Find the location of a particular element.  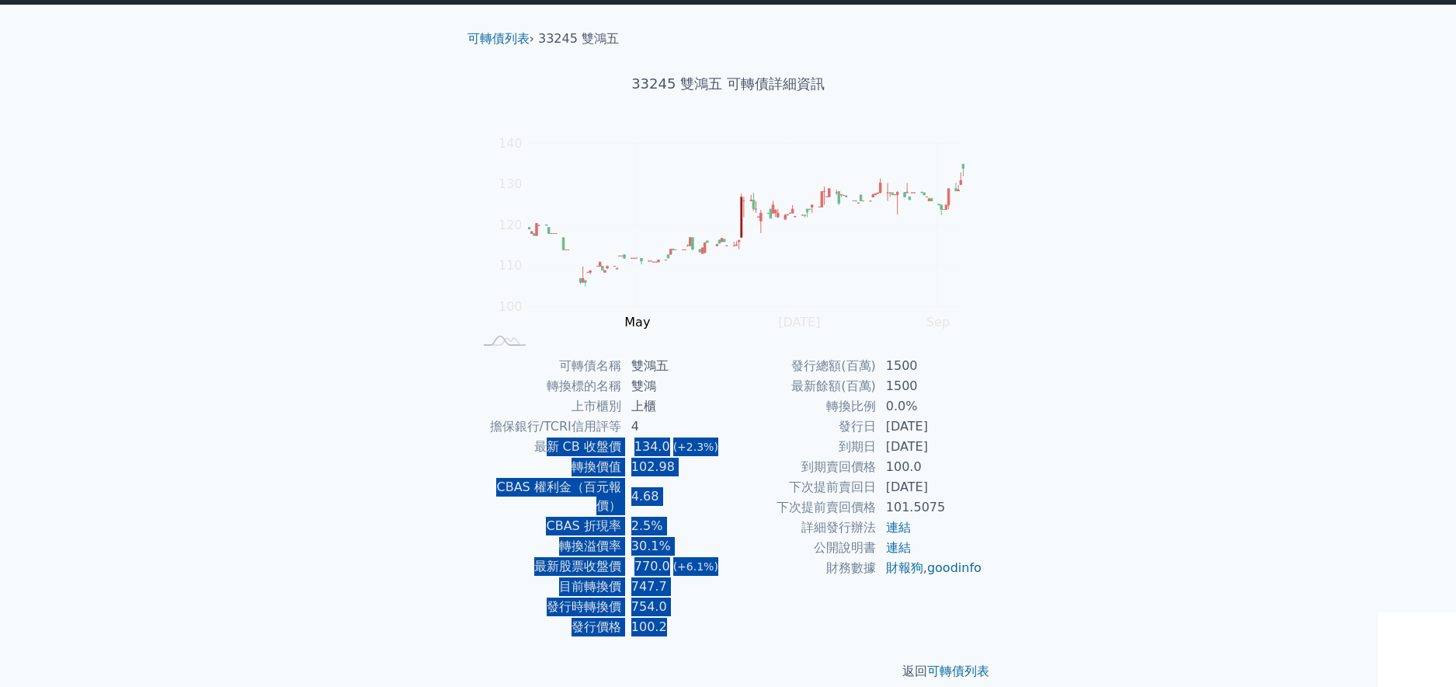

td: 100.0 is located at coordinates (930, 467).